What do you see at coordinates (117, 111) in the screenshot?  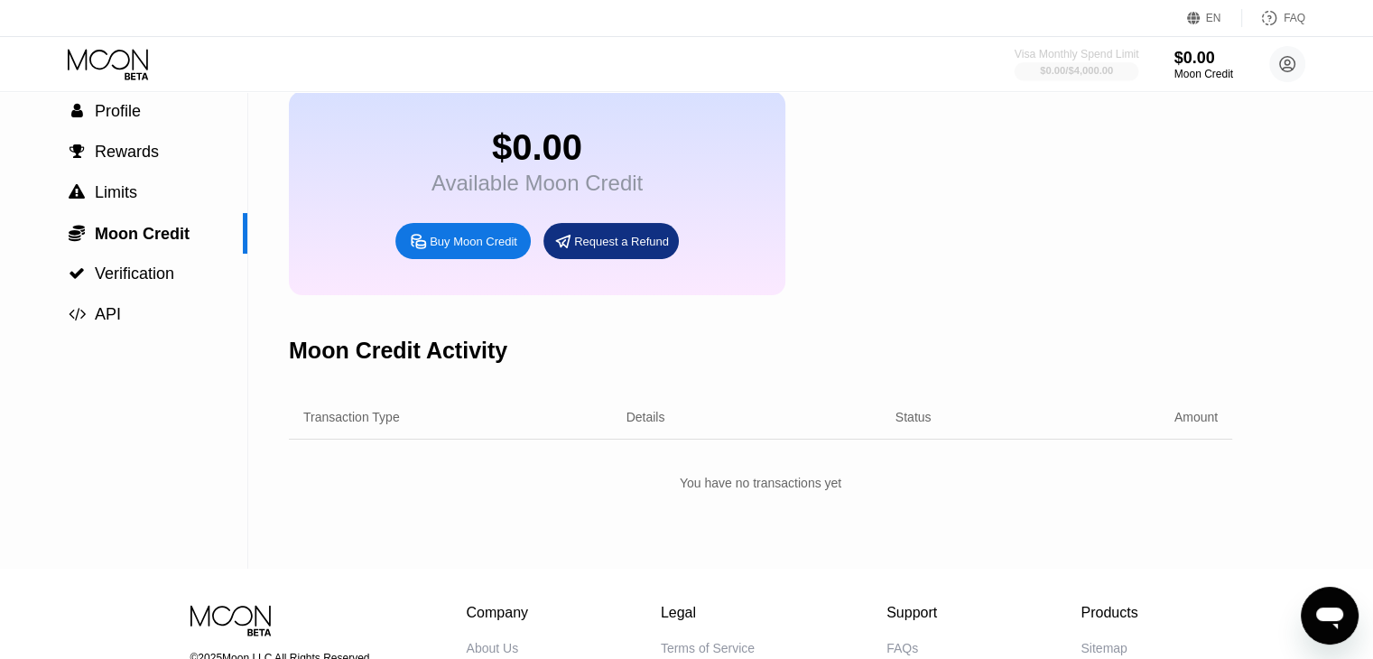 I see `span: Profile` at bounding box center [117, 111].